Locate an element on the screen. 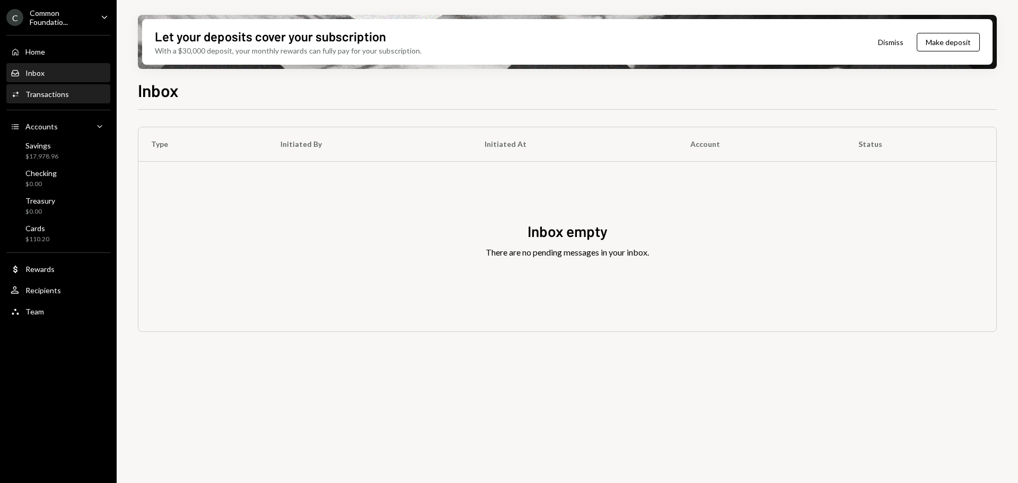  div: Accounts is located at coordinates (41, 126).